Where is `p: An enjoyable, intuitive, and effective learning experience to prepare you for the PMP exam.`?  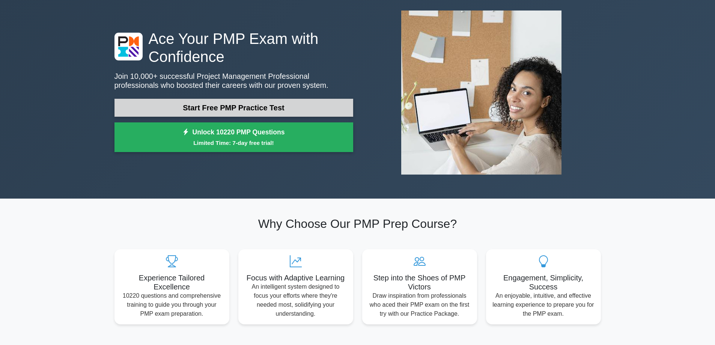 p: An enjoyable, intuitive, and effective learning experience to prepare you for the PMP exam. is located at coordinates (544, 305).